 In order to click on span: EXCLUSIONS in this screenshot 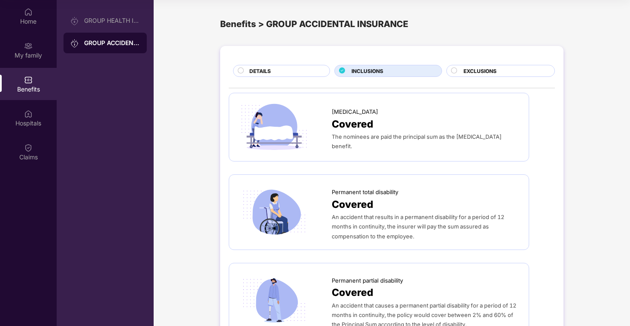, I will do `click(480, 71)`.